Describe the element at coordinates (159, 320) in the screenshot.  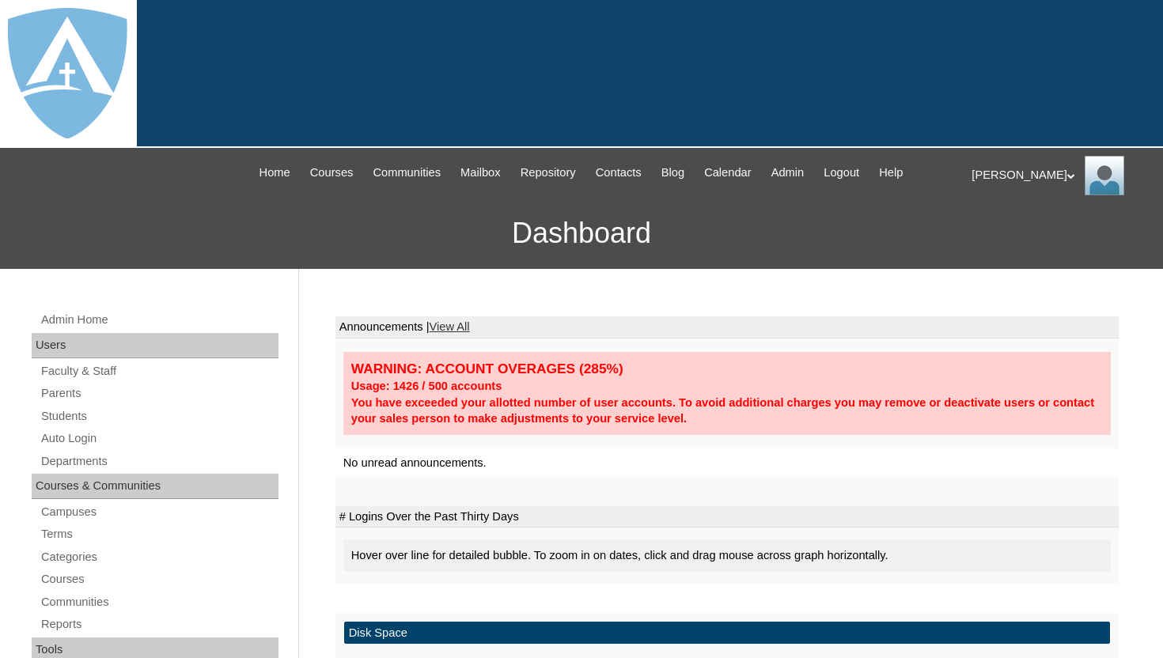
I see `a: Admin Home` at that location.